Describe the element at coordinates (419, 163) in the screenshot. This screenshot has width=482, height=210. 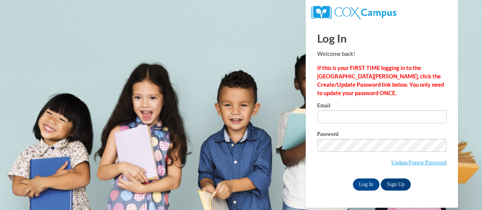
I see `a: Update/Forgot Password` at that location.